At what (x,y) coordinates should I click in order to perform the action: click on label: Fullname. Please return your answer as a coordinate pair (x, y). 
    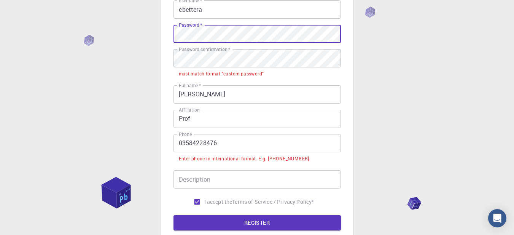
    Looking at the image, I should click on (190, 85).